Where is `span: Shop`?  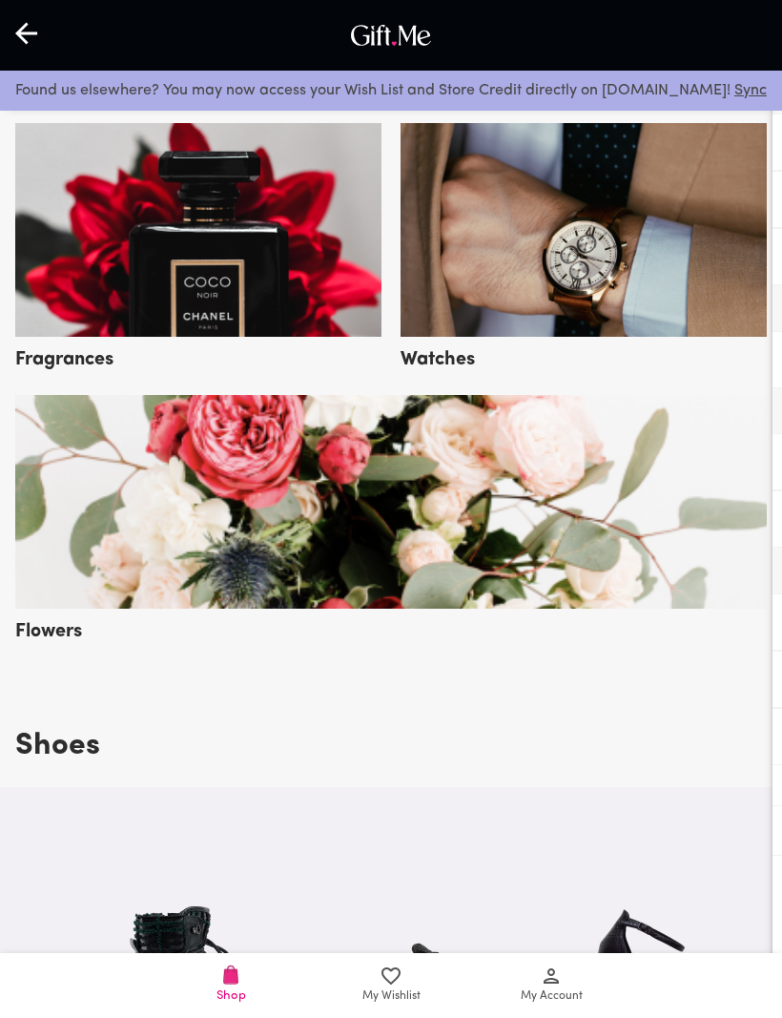
span: Shop is located at coordinates (231, 995).